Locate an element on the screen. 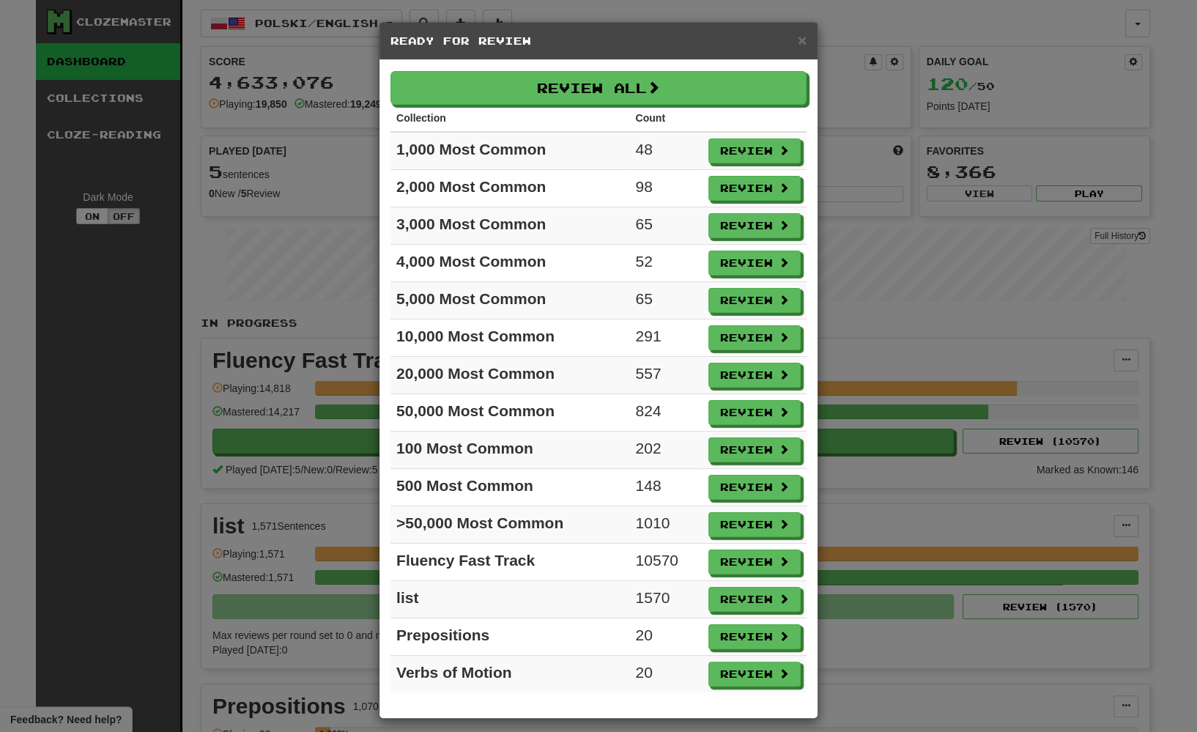 The height and width of the screenshot is (732, 1197). td: 48 is located at coordinates (666, 151).